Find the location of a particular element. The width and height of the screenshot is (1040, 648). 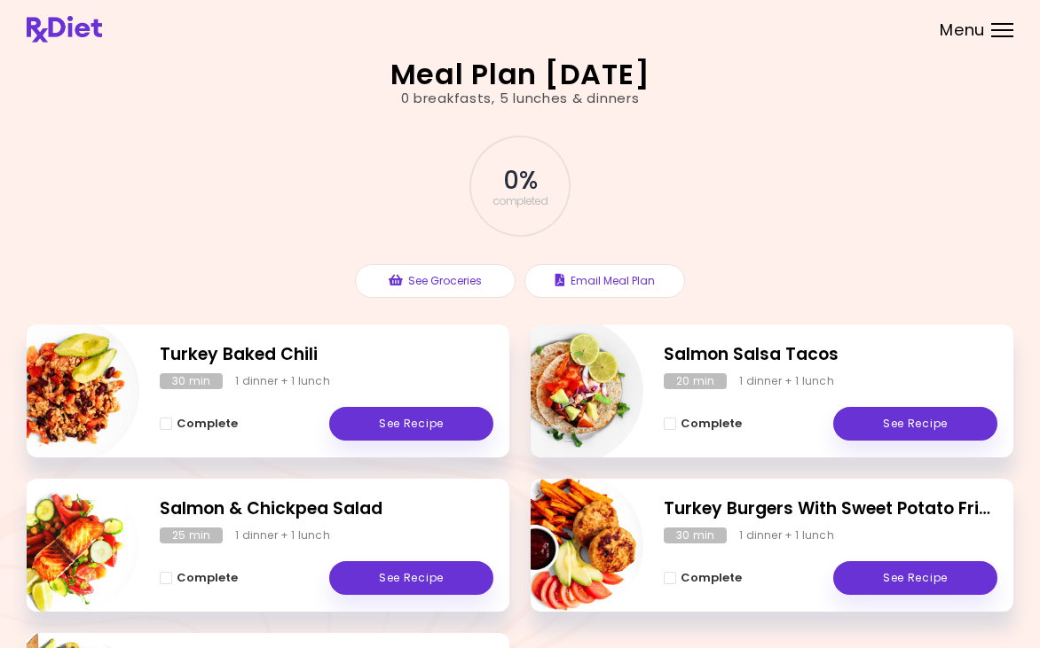

h2: Salmon Salsa Tacos is located at coordinates (830, 355).